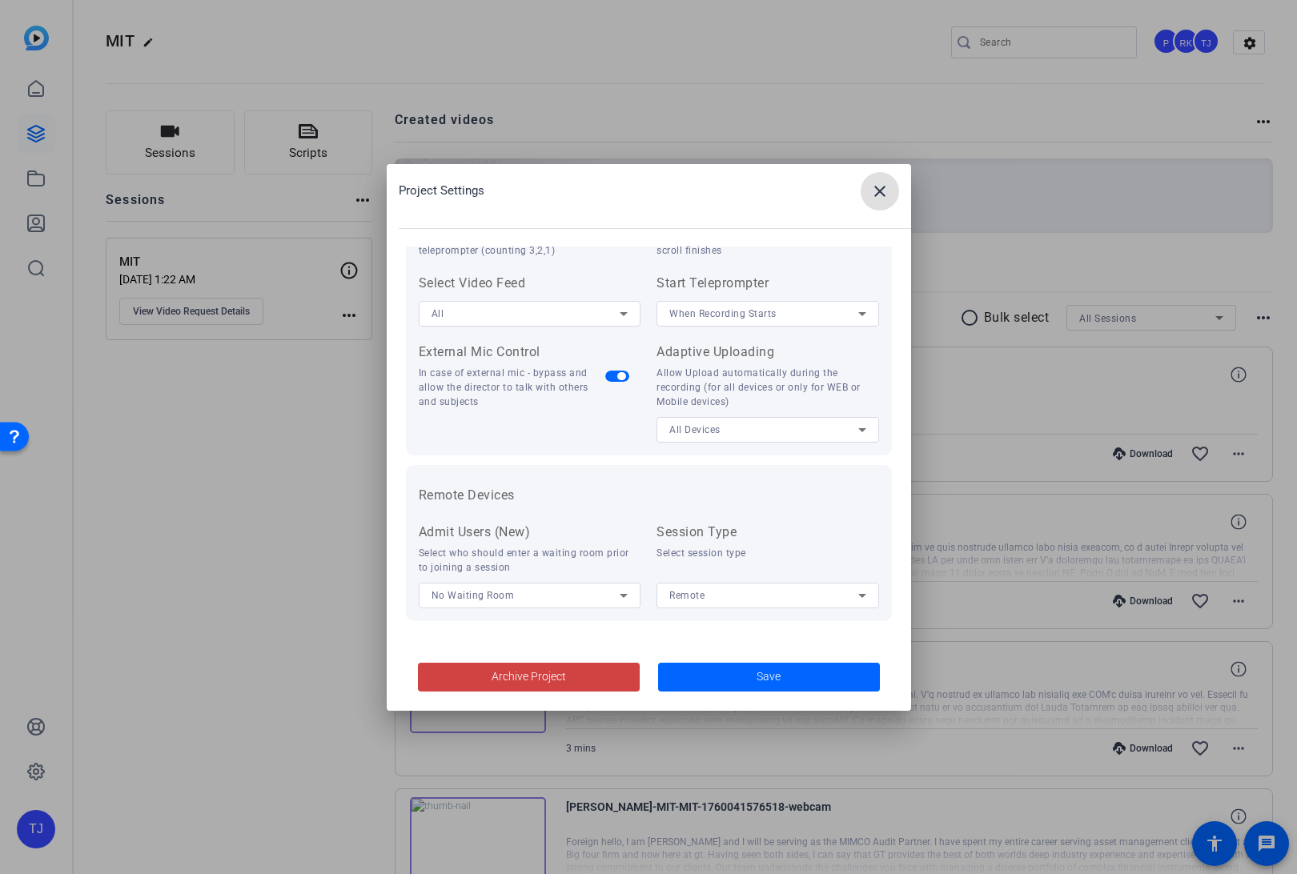  I want to click on span: When Recording Starts, so click(723, 314).